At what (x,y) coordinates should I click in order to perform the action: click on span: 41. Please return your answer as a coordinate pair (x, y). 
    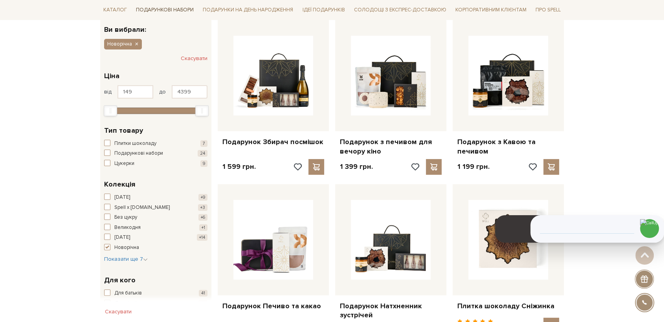
    Looking at the image, I should click on (203, 293).